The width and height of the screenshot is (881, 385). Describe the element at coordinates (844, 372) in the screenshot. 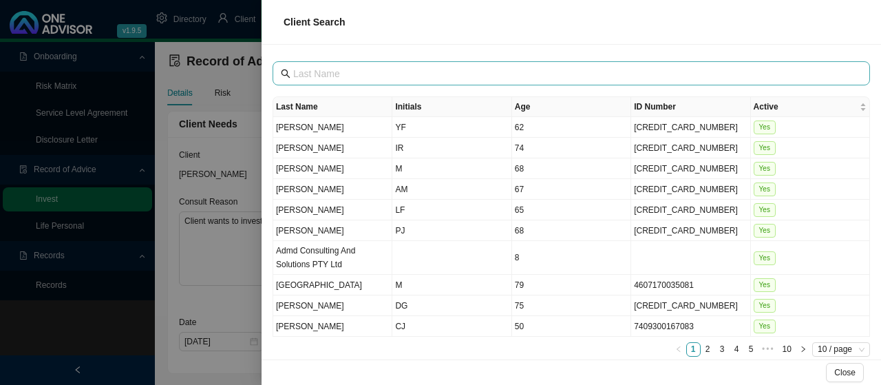

I see `span: Close` at that location.